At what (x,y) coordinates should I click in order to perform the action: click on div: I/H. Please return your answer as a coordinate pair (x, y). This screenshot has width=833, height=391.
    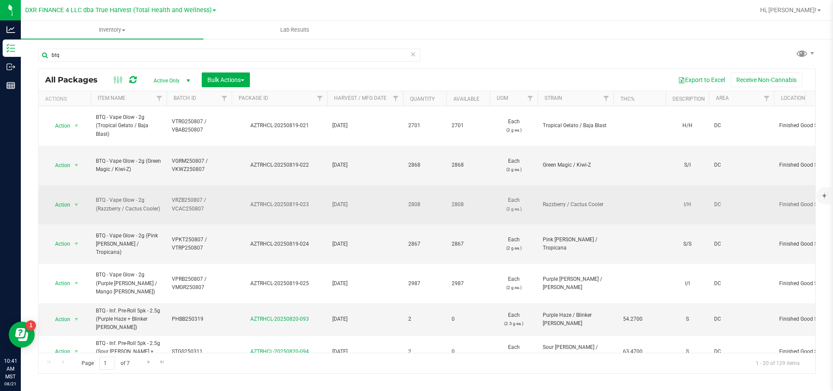
    Looking at the image, I should click on (687, 204).